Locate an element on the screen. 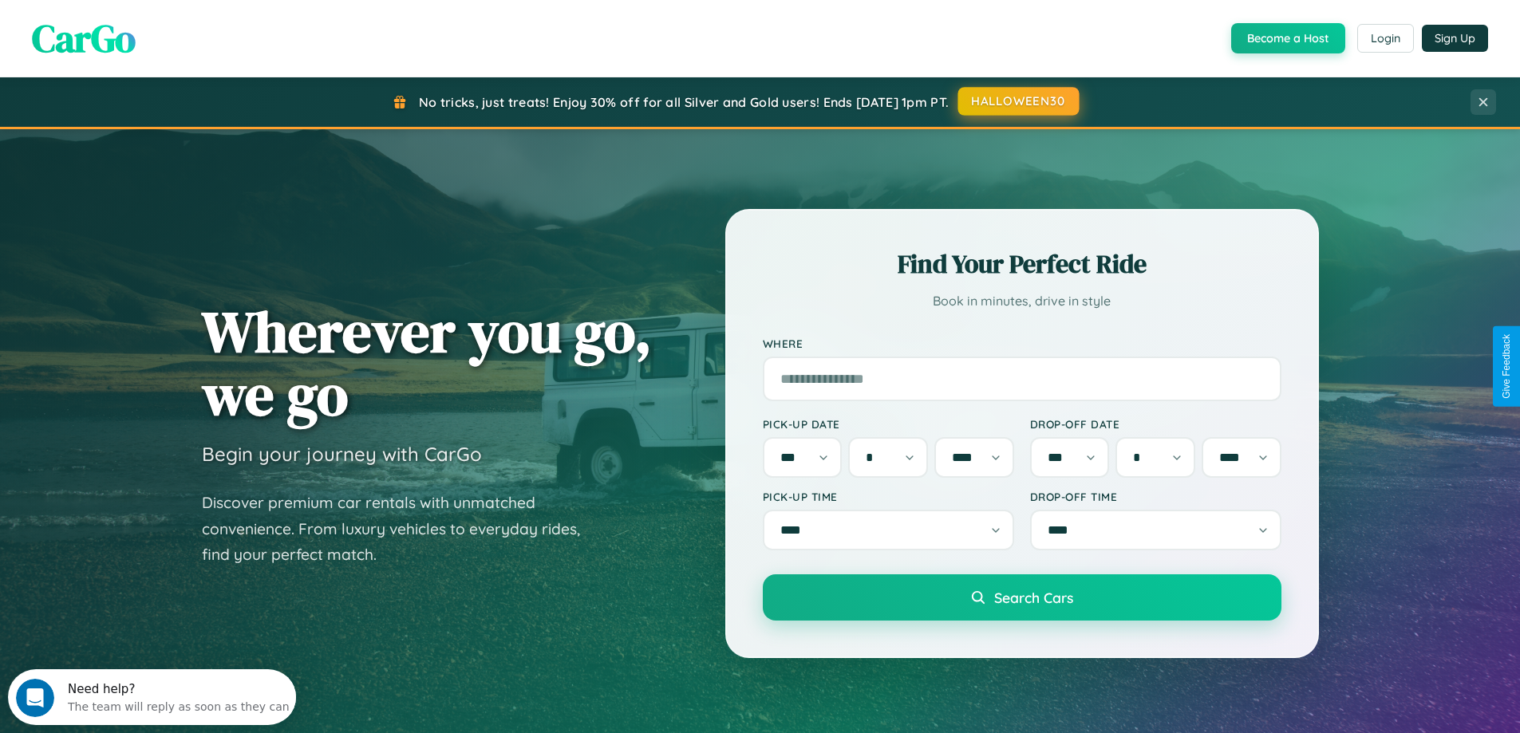 The width and height of the screenshot is (1520, 733). button: Sign Up is located at coordinates (1454, 38).